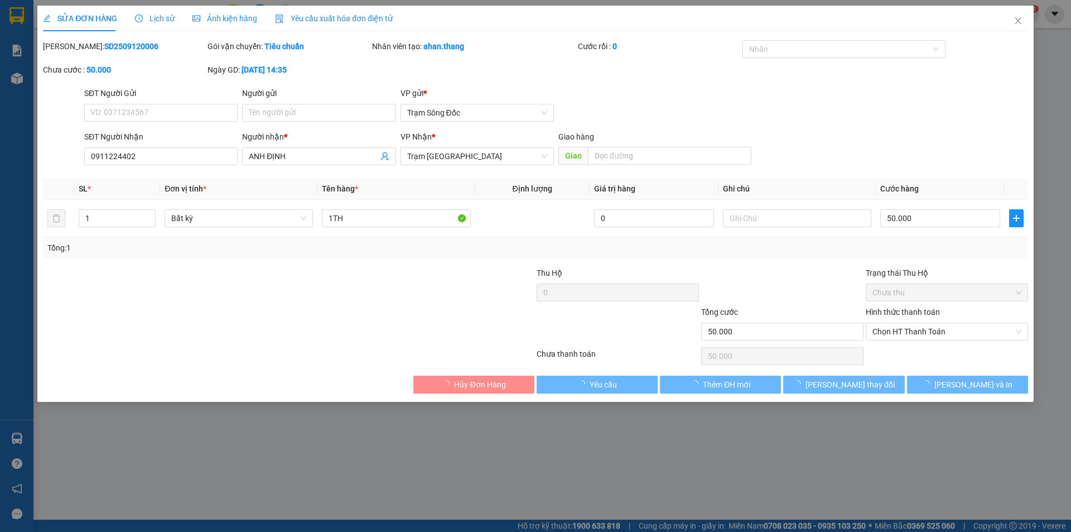 The image size is (1071, 532). What do you see at coordinates (124, 70) in the screenshot?
I see `div: Chưa cước :` at bounding box center [124, 70].